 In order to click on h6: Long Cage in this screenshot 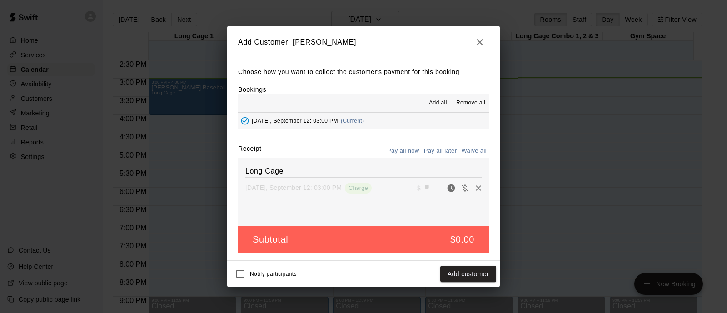, I will do `click(364, 171)`.